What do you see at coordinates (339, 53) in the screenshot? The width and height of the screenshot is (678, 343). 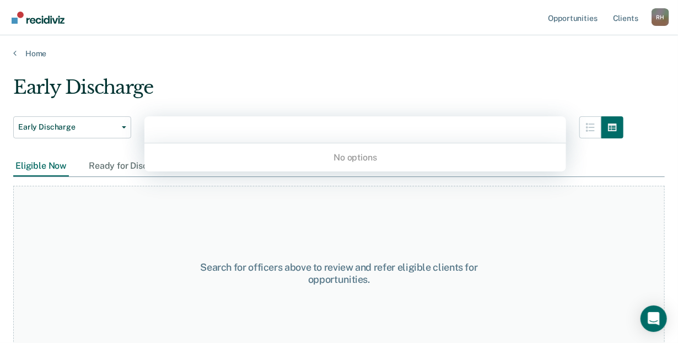 I see `a: Home` at bounding box center [339, 53].